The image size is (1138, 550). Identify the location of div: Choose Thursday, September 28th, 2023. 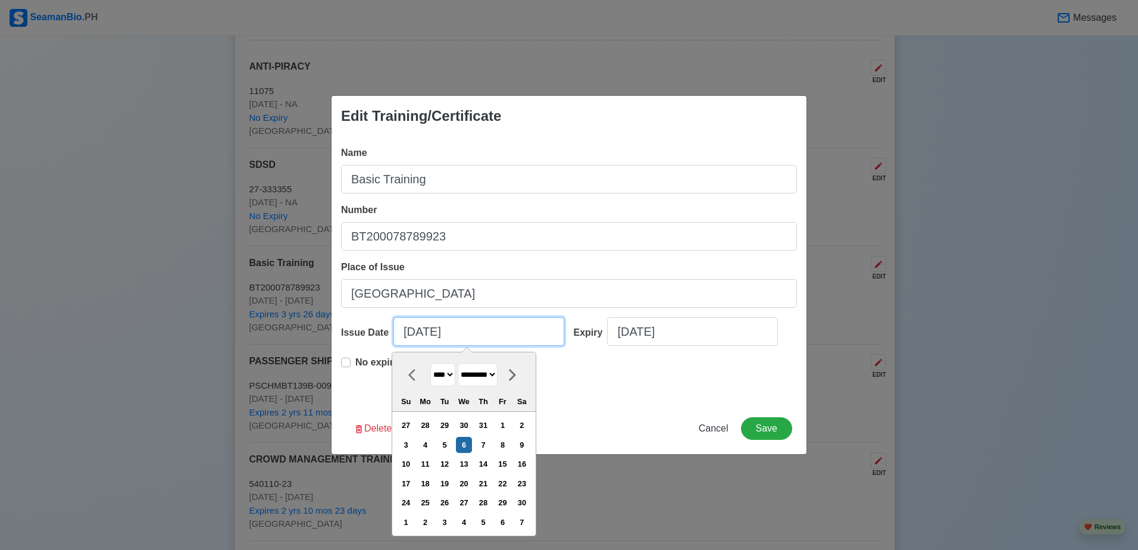
(483, 502).